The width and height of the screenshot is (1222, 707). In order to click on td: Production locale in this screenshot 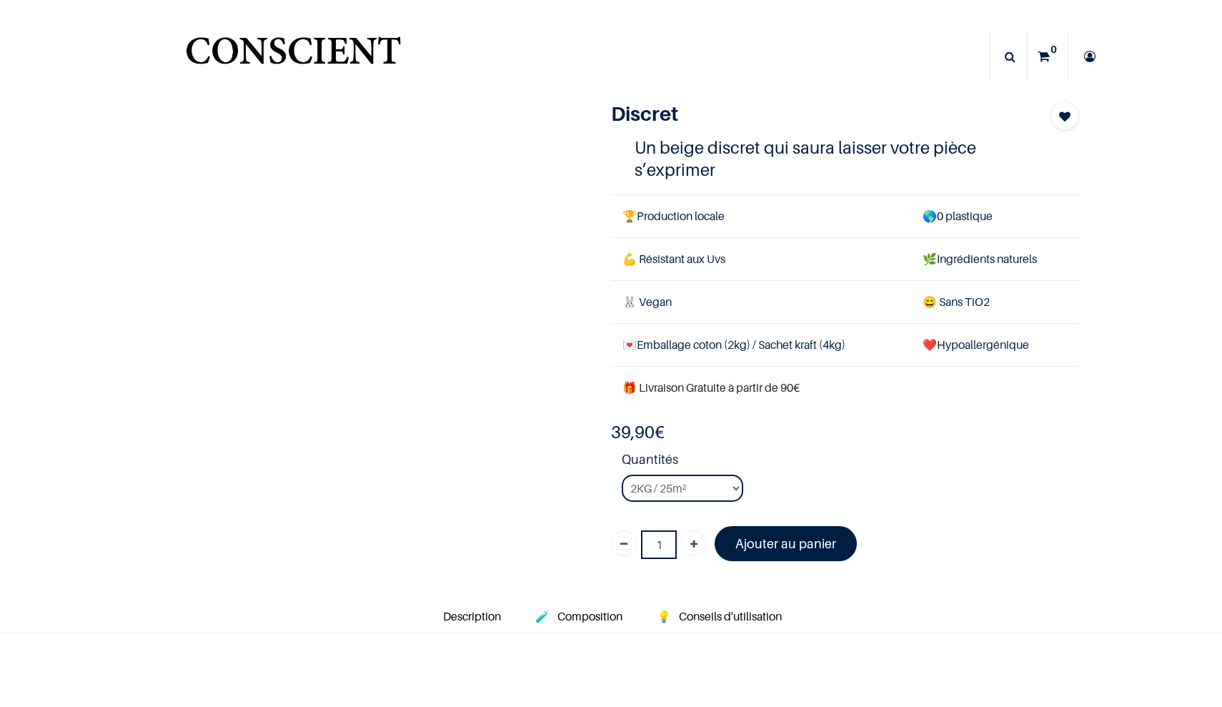, I will do `click(761, 216)`.